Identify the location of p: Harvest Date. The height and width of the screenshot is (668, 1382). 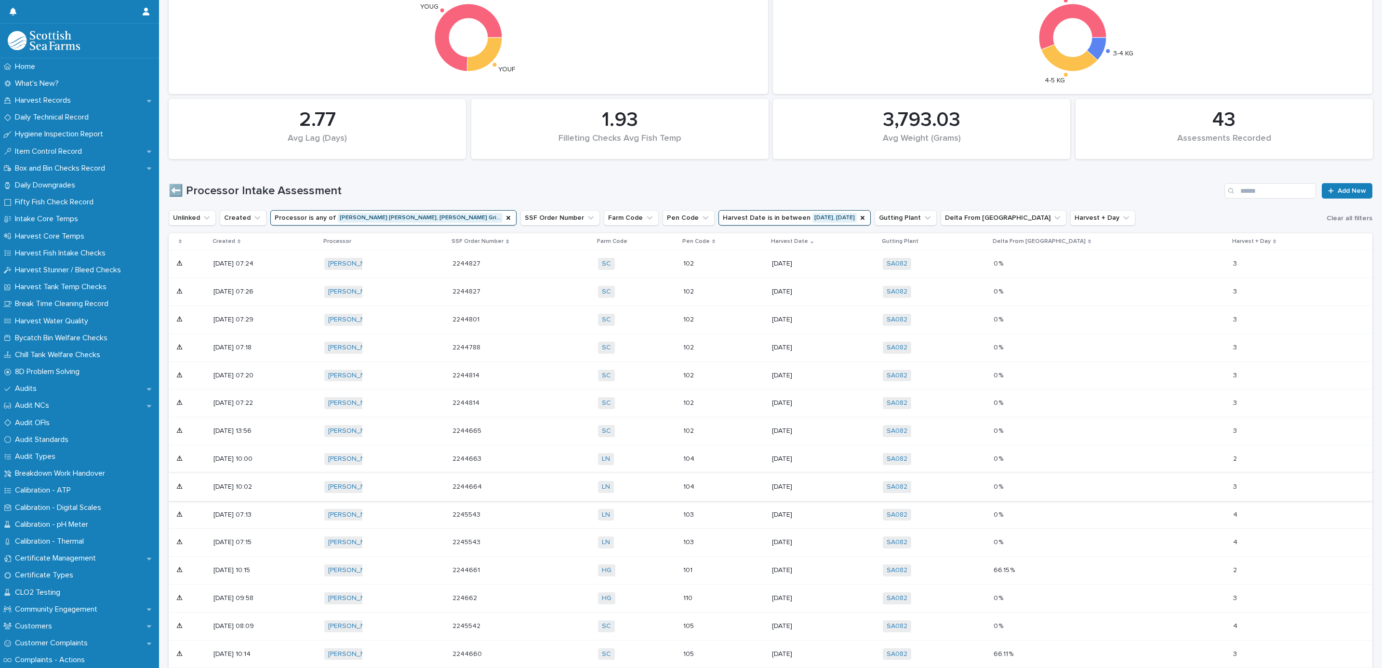
(789, 241).